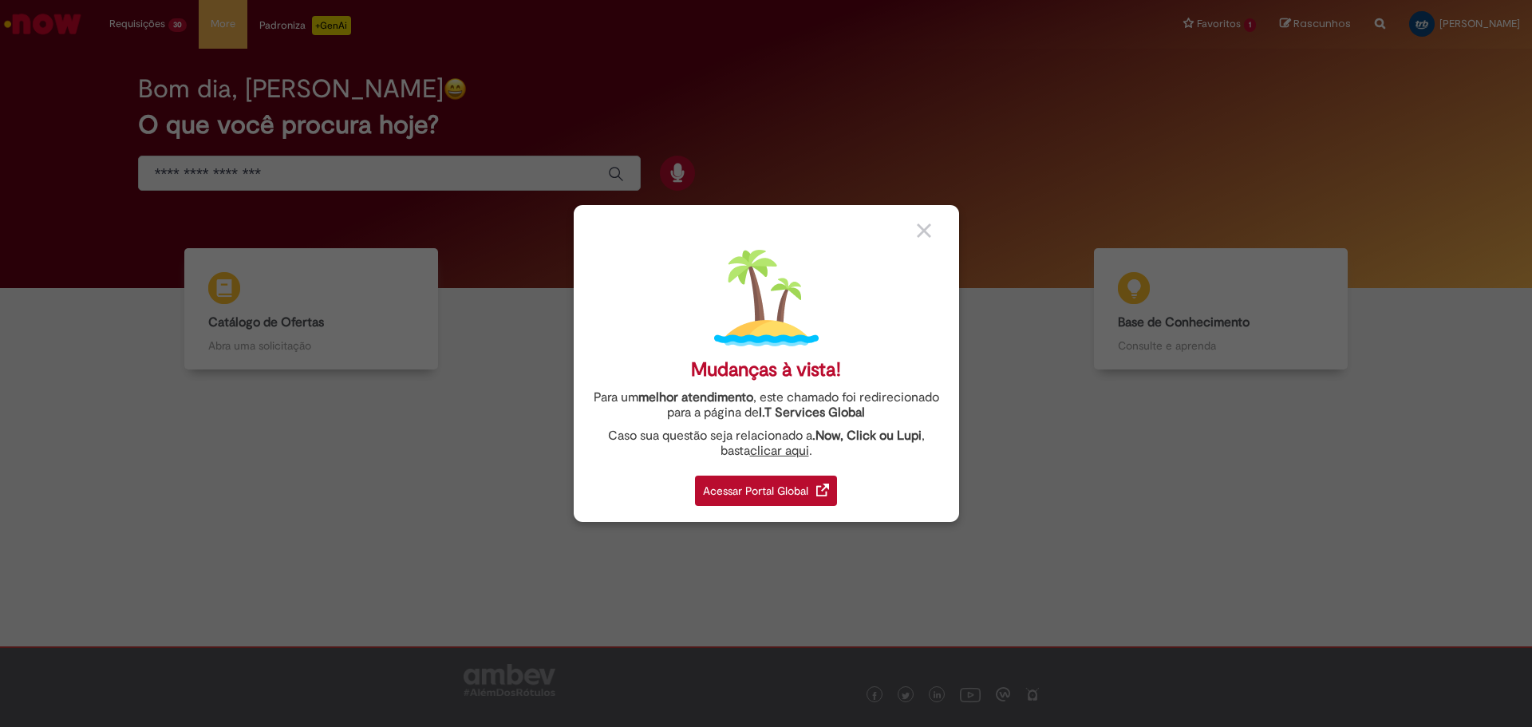 The width and height of the screenshot is (1532, 727). I want to click on img: island.png, so click(766, 298).